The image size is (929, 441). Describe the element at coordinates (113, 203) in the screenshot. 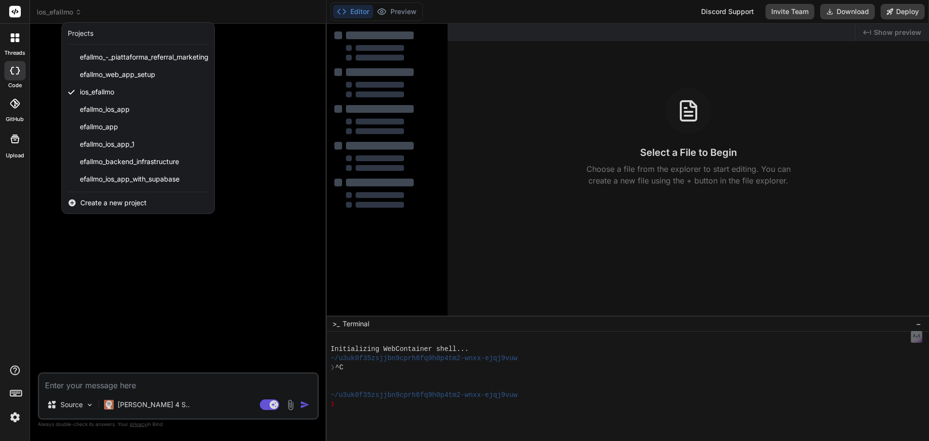

I see `span: Create a new project` at that location.